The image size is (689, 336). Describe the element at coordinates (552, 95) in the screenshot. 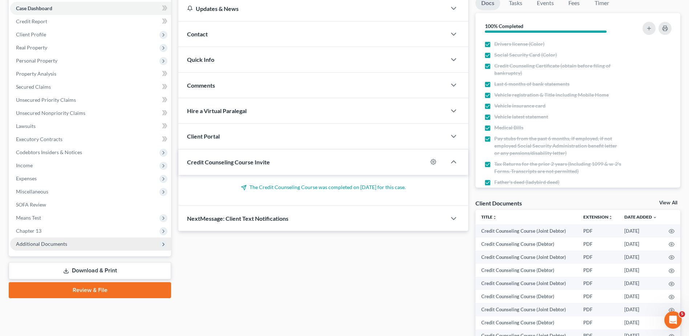

I see `span: Vehicle registration & Title including Mobile Home` at that location.